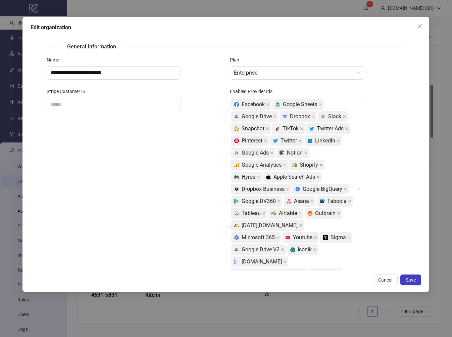  What do you see at coordinates (319, 189) in the screenshot?
I see `div: Google BigQuery` at bounding box center [319, 189].